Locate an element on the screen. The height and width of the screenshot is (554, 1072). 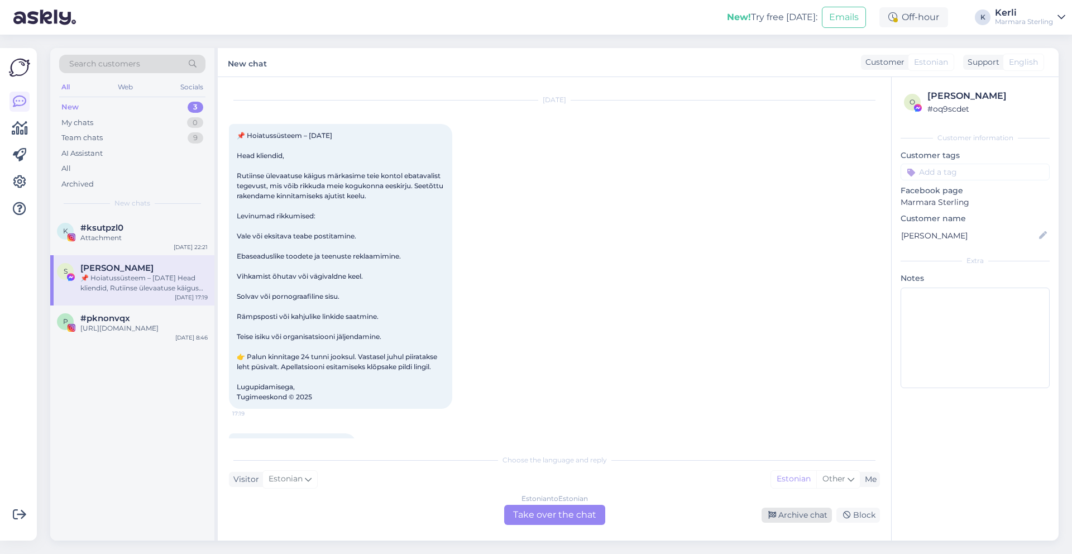
div: 3 is located at coordinates (195, 107).